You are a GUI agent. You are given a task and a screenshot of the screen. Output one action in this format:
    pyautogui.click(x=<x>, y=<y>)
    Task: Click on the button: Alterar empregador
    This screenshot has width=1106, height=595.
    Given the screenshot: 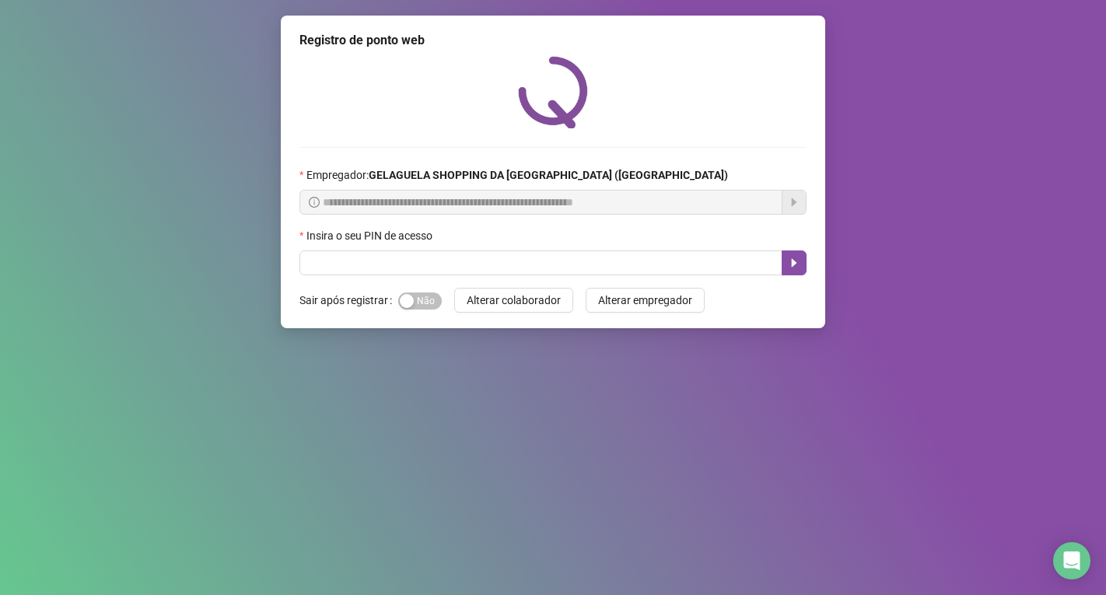 What is the action you would take?
    pyautogui.click(x=645, y=300)
    